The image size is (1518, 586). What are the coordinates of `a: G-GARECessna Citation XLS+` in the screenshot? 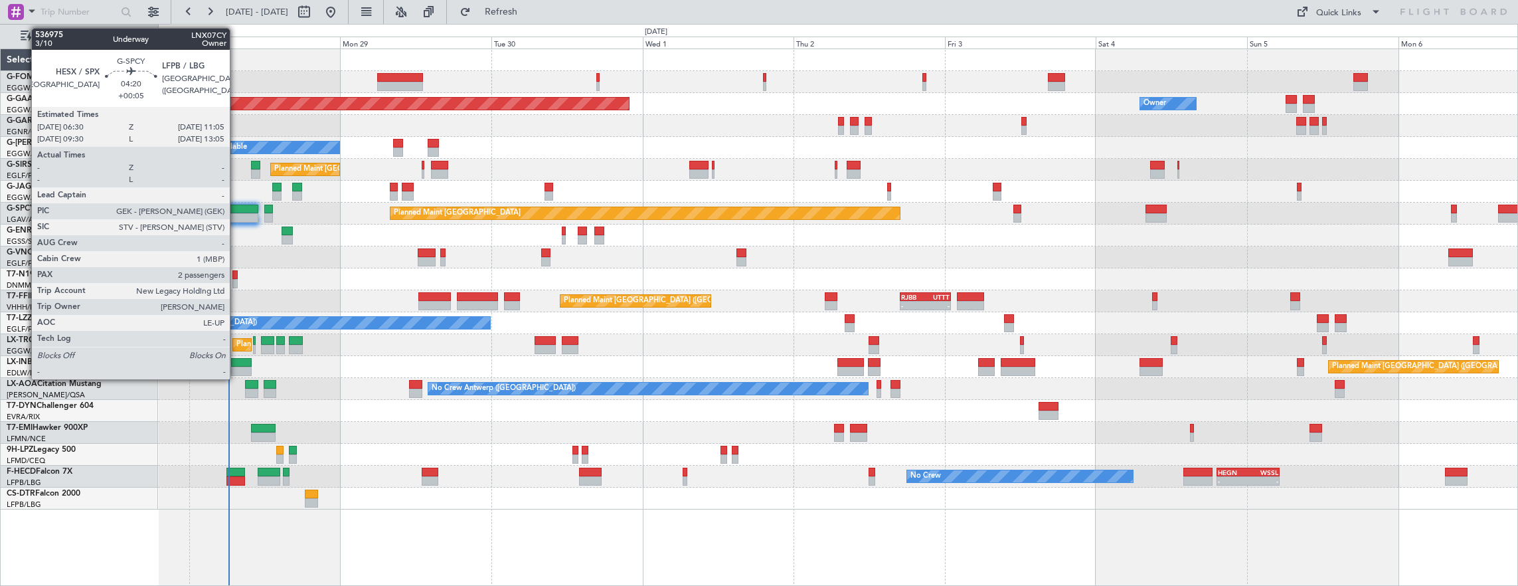 It's located at (61, 121).